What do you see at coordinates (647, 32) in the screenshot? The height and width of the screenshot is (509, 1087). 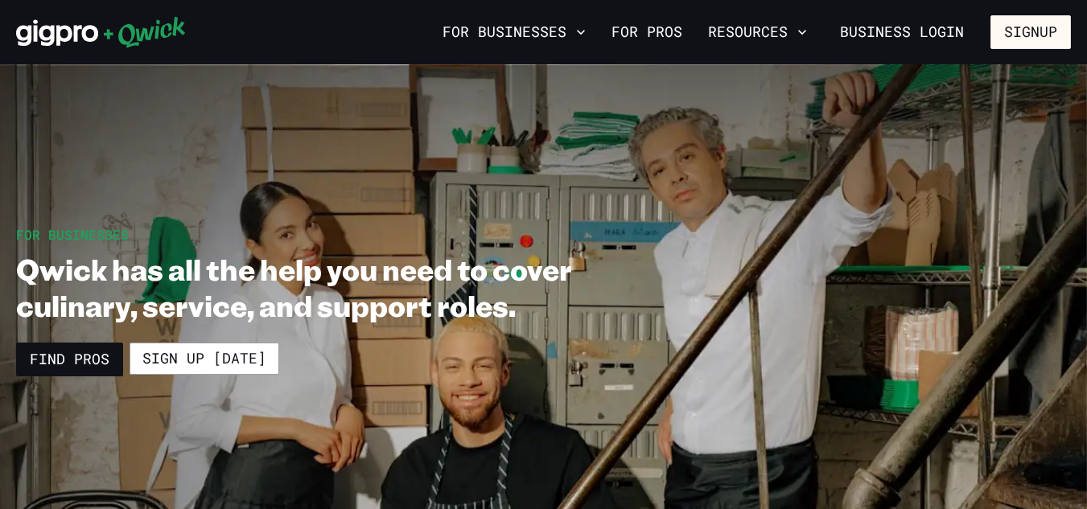 I see `a: For Pros` at bounding box center [647, 32].